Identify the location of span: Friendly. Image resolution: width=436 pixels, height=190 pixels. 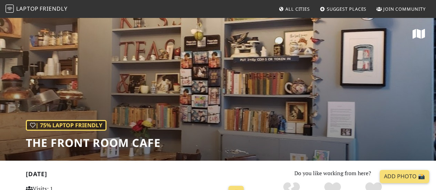
(53, 9).